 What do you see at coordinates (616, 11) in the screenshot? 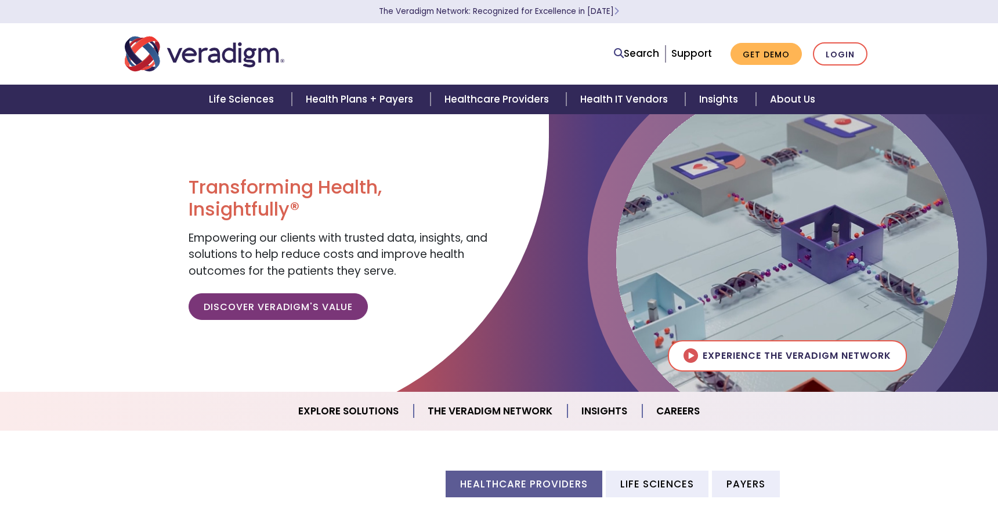
I see `span: Learn More` at bounding box center [616, 11].